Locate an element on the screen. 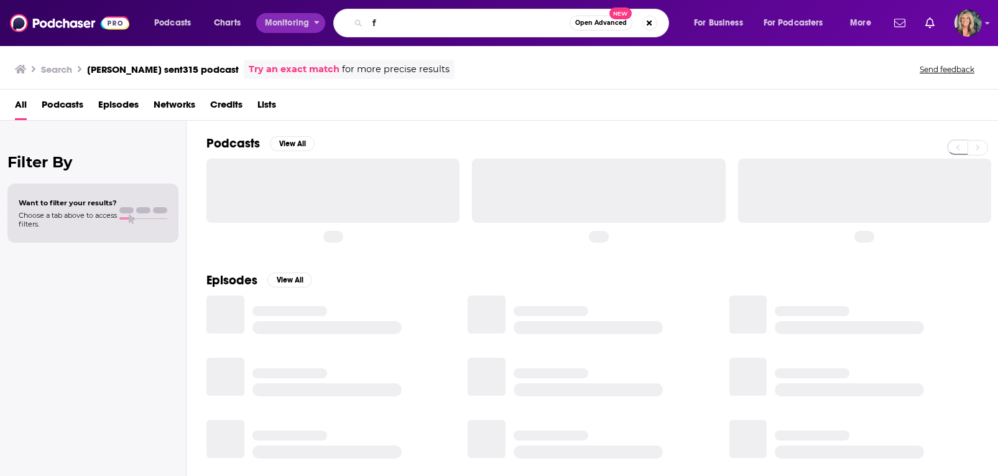  a: Lists is located at coordinates (267, 107).